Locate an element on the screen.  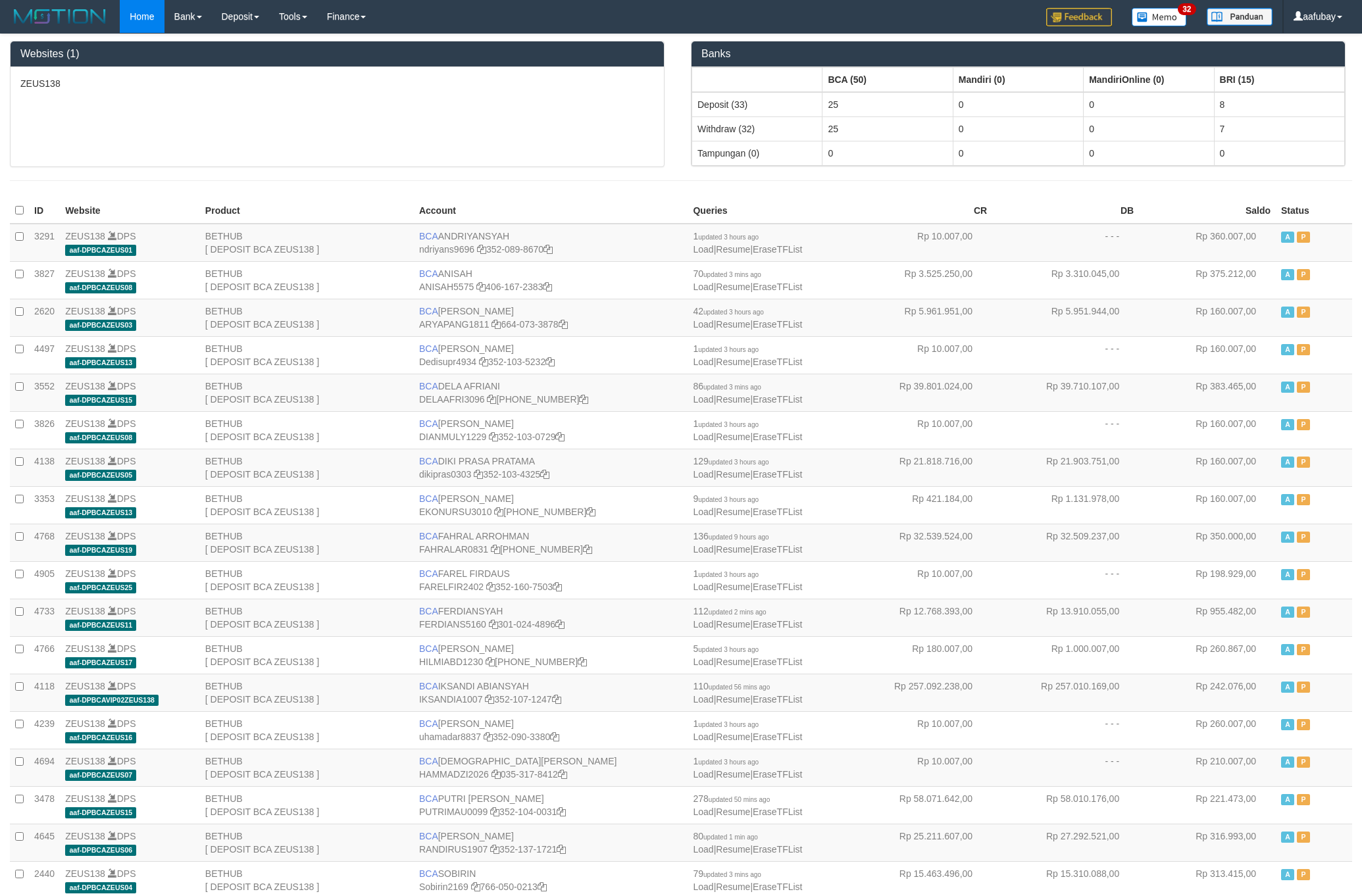
a: Copy FARELFIR2402 to clipboard is located at coordinates (491, 587).